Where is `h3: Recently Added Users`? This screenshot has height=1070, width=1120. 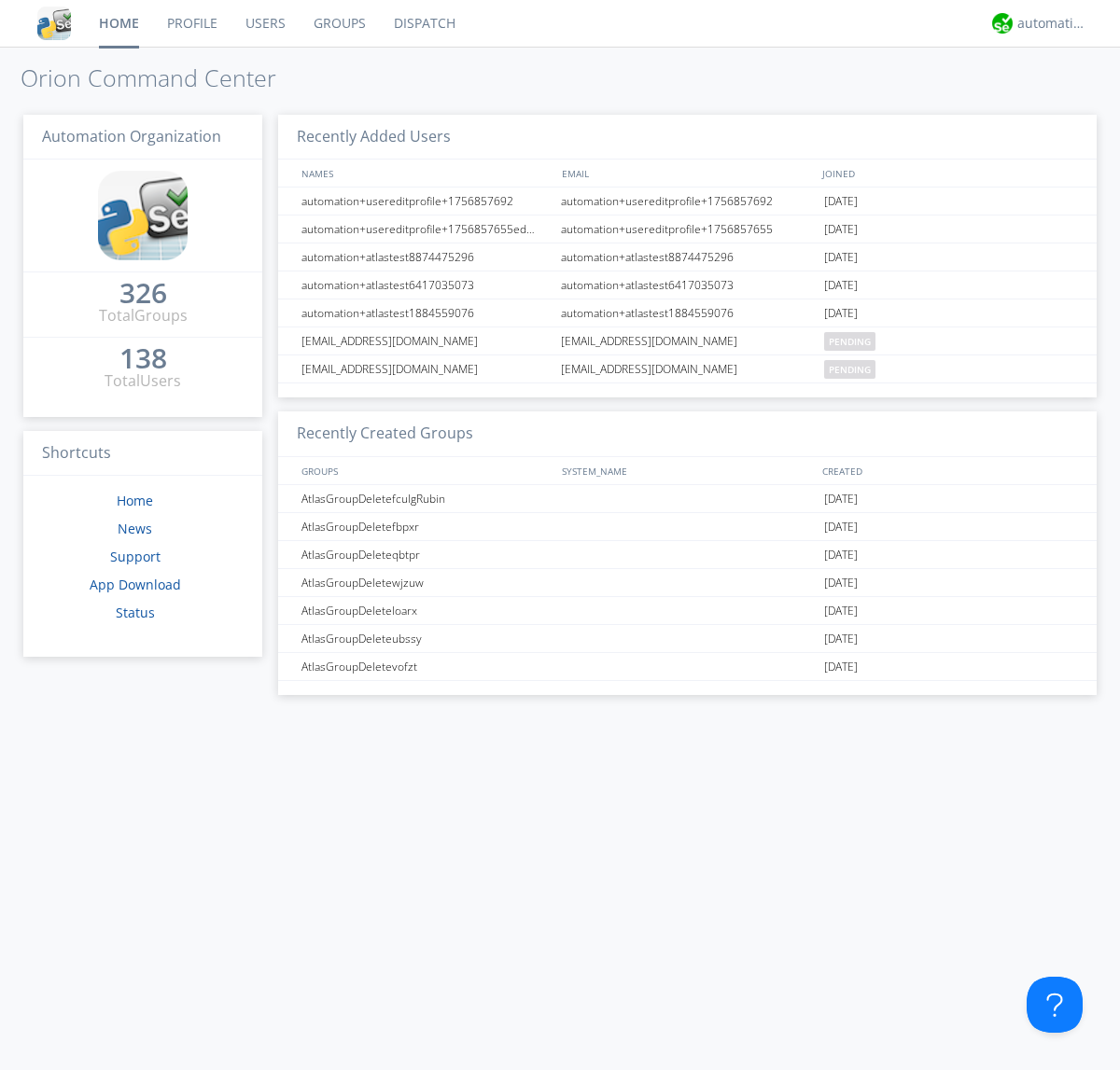
h3: Recently Added Users is located at coordinates (687, 137).